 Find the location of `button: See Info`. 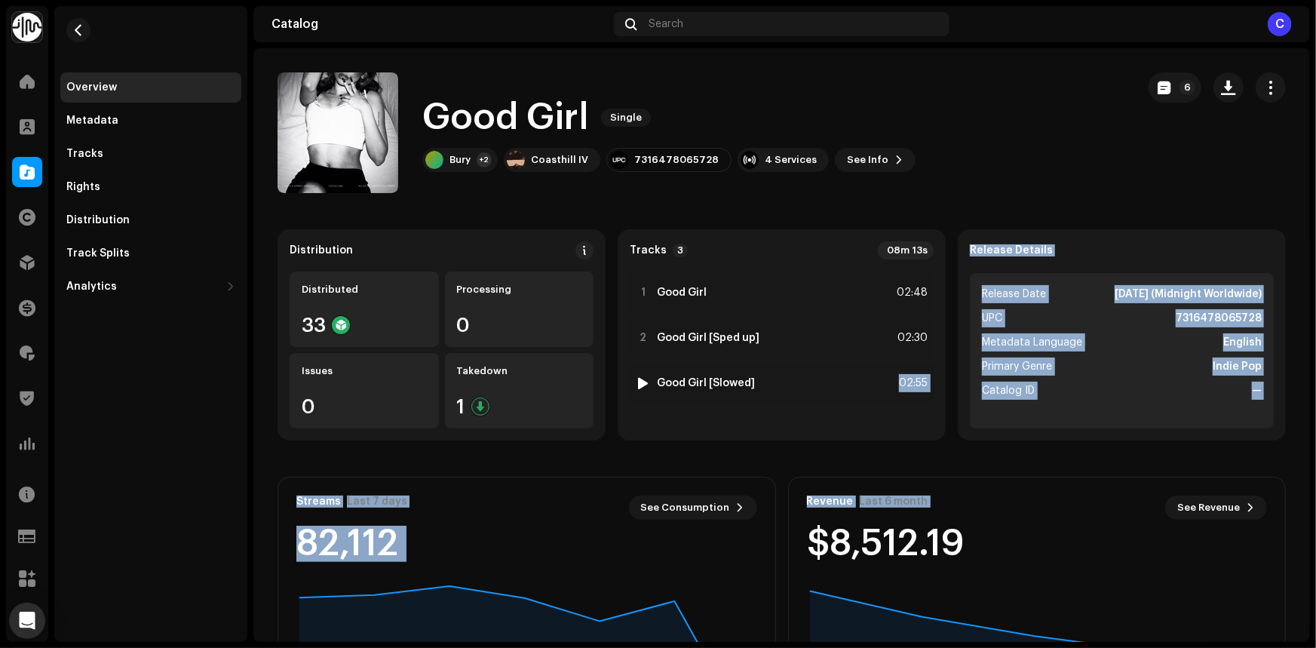

button: See Info is located at coordinates (875, 160).